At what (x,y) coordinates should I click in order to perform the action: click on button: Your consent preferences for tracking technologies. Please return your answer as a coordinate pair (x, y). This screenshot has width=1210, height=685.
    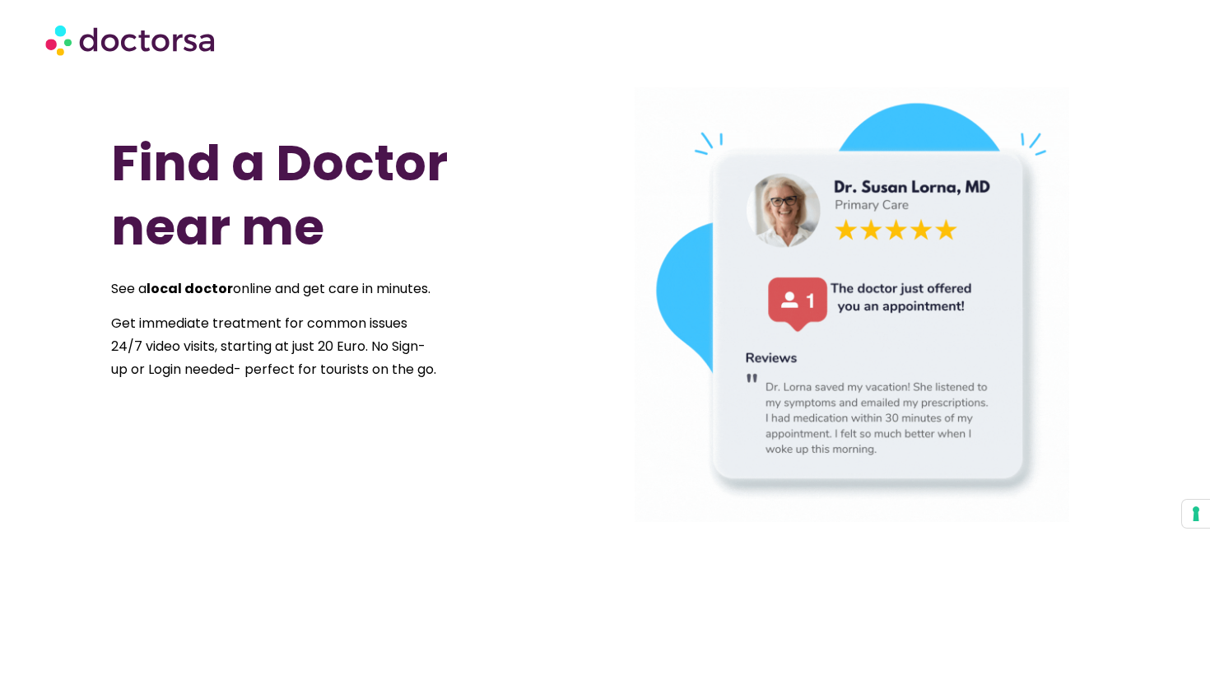
    Looking at the image, I should click on (1196, 514).